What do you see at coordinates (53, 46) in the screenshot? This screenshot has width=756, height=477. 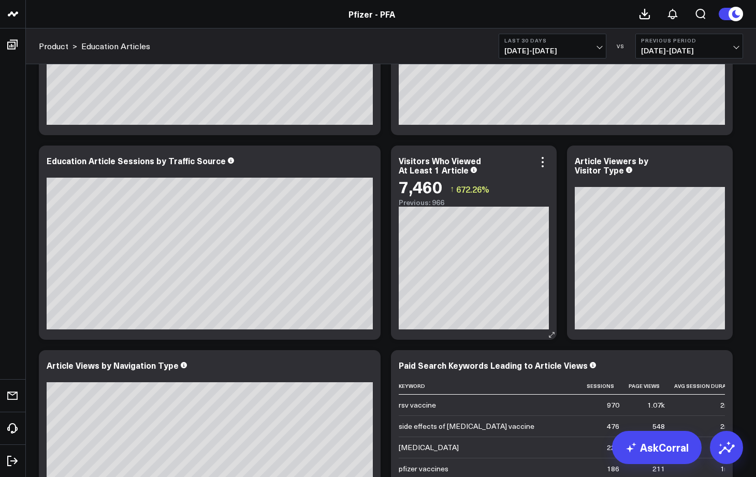 I see `a: Product` at bounding box center [53, 46].